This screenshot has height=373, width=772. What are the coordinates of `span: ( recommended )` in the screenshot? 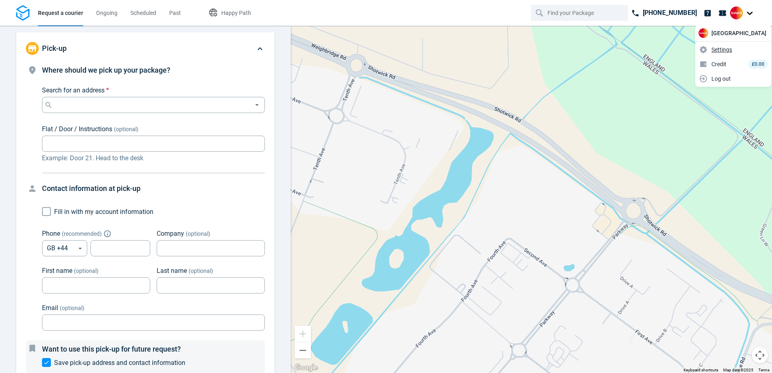 It's located at (82, 234).